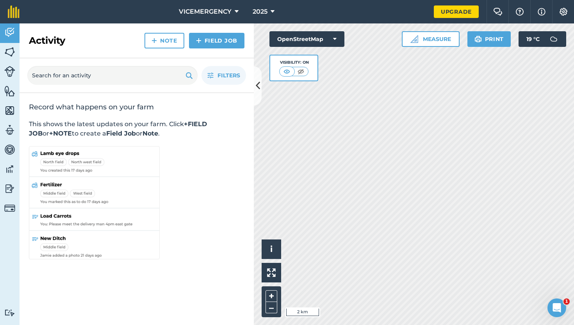 This screenshot has width=574, height=325. Describe the element at coordinates (271, 249) in the screenshot. I see `span: i` at that location.